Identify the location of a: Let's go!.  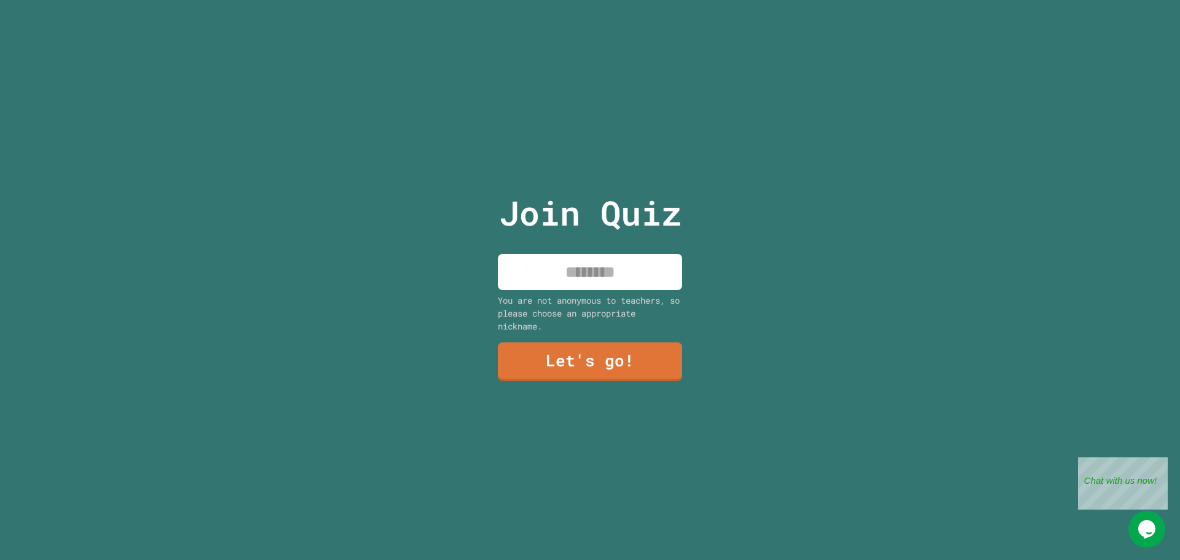
(590, 361).